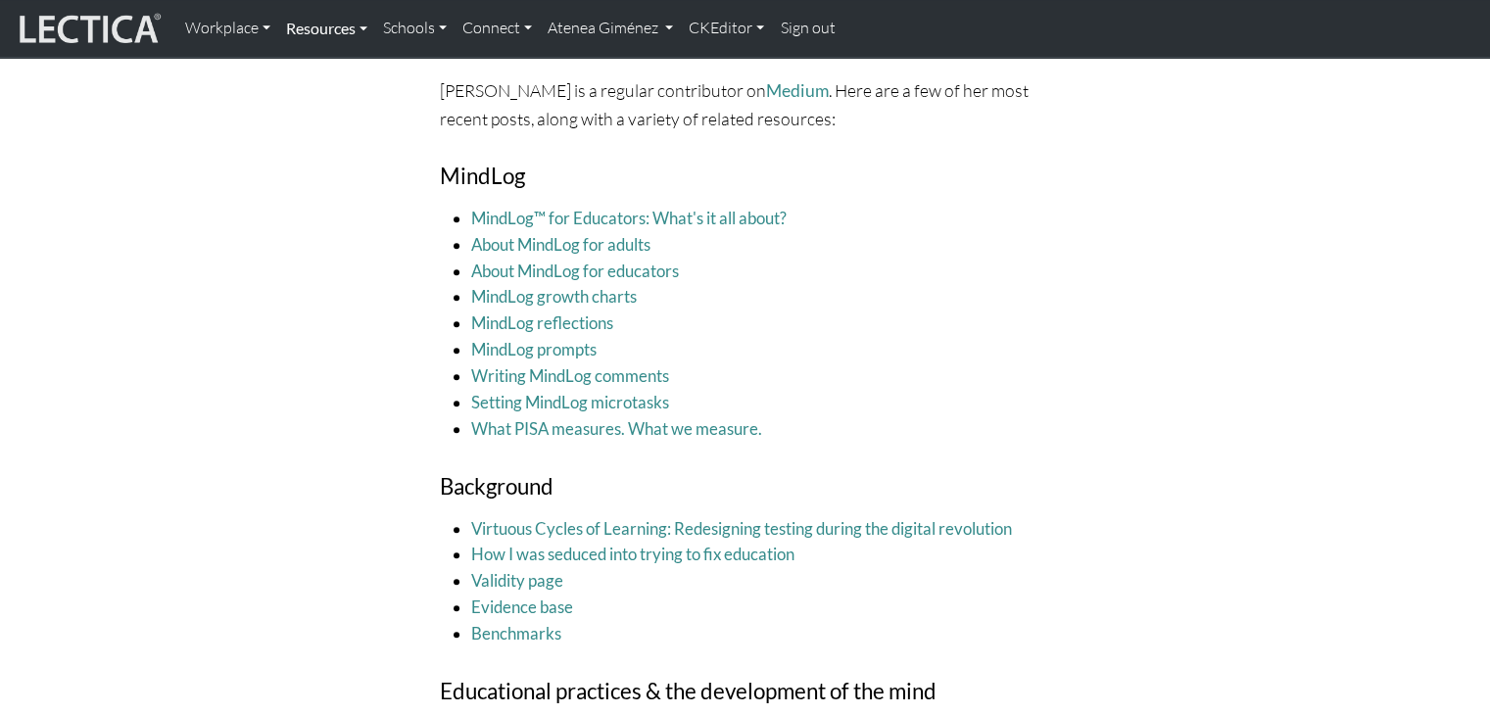  Describe the element at coordinates (746, 692) in the screenshot. I see `h4: Educational practices & the development of the mind` at that location.